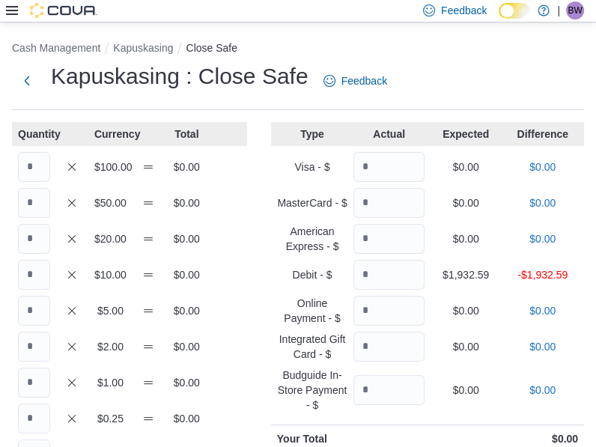 The height and width of the screenshot is (447, 596). Describe the element at coordinates (312, 390) in the screenshot. I see `p: Budguide In-Store Payment - $` at that location.